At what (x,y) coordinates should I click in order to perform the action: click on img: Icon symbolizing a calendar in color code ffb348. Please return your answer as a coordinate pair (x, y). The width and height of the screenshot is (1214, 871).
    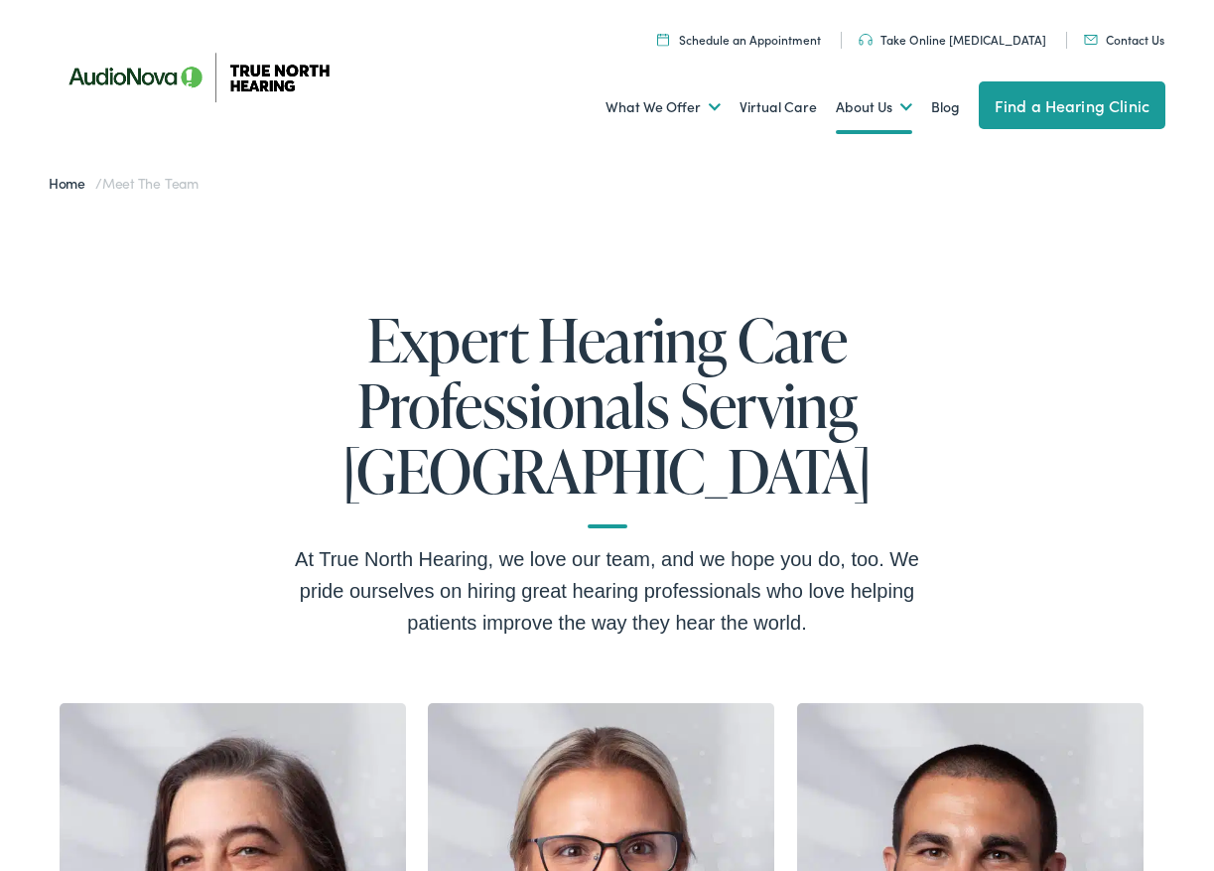
    Looking at the image, I should click on (663, 39).